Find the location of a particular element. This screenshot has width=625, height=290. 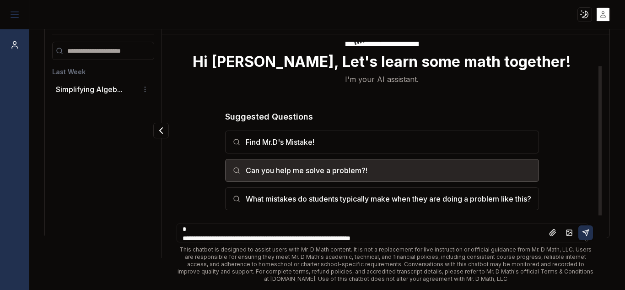

button: Conversation options is located at coordinates (145, 89).